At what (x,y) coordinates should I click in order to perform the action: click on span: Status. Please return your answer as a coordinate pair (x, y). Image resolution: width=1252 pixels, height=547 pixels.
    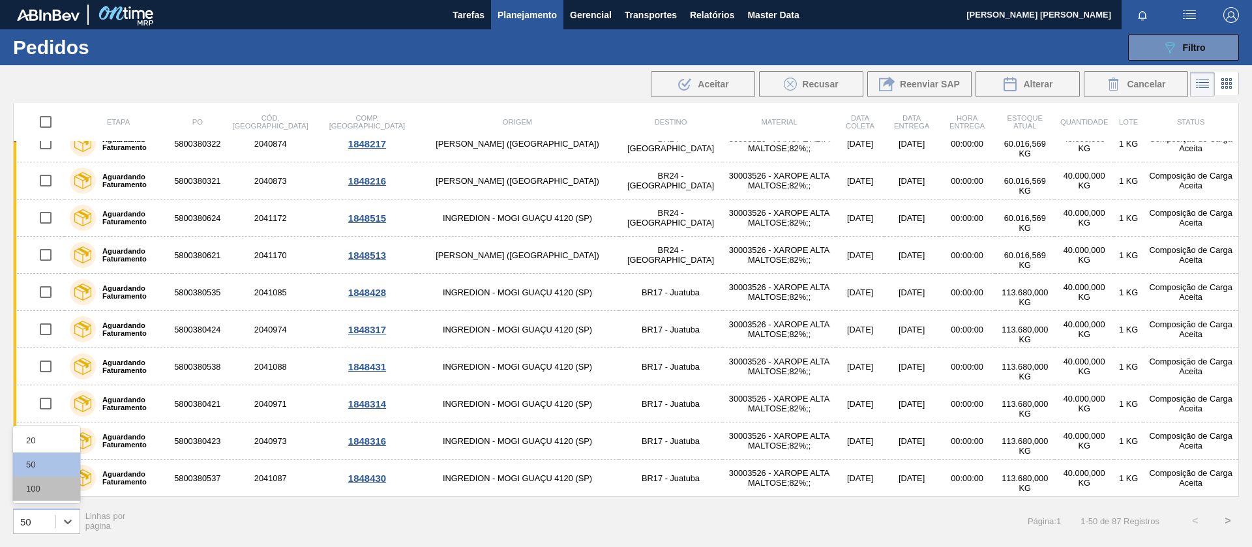
    Looking at the image, I should click on (1190, 122).